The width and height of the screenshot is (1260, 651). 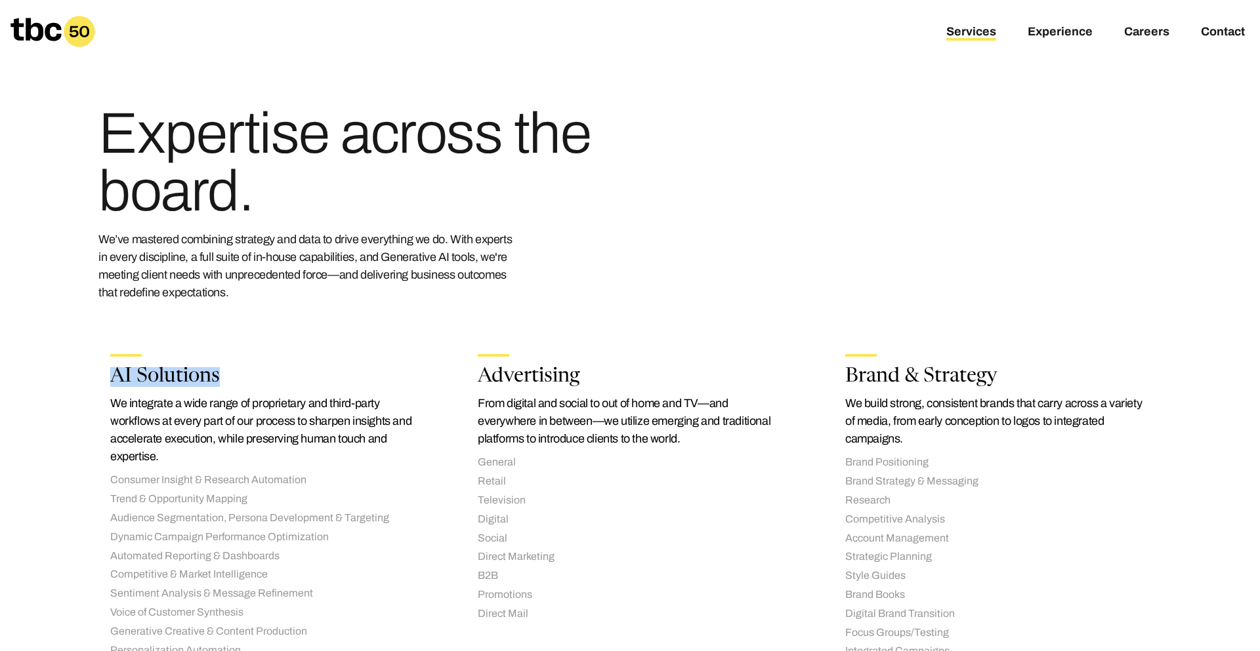 I want to click on li: Automated Reporting & Dashboards, so click(x=262, y=556).